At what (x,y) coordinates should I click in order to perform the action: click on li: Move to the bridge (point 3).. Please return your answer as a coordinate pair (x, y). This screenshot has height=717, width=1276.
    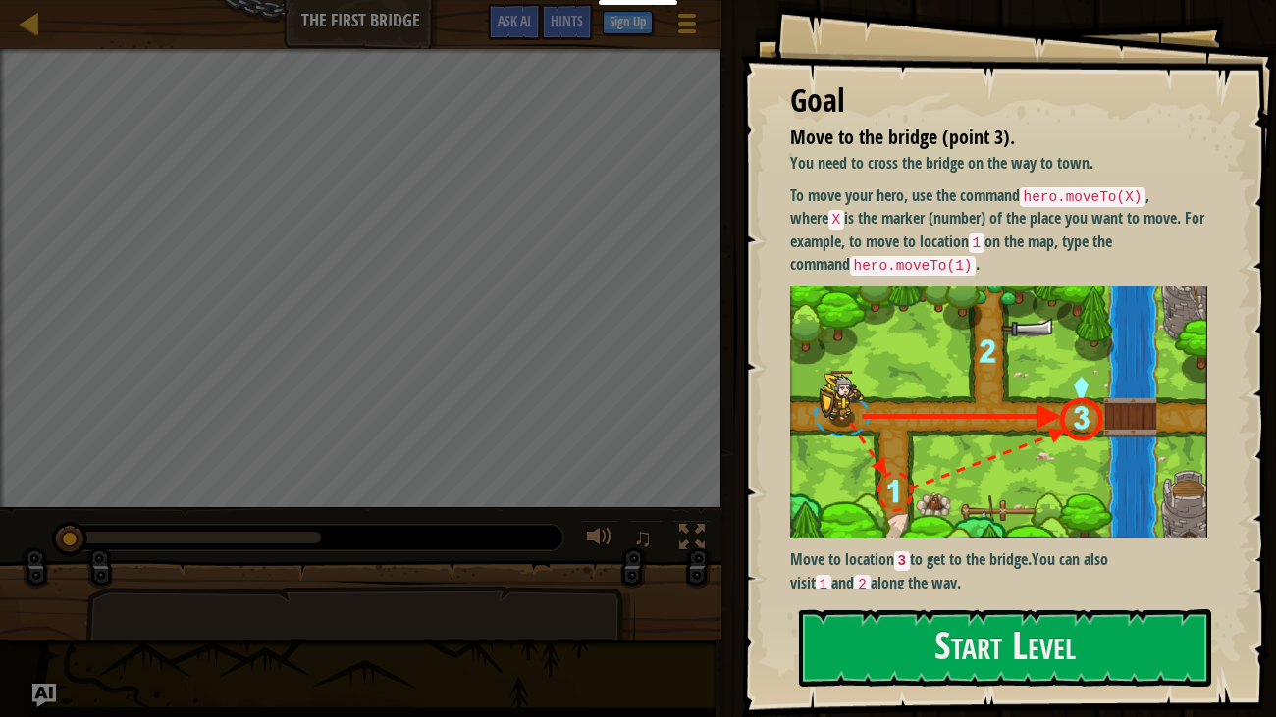
    Looking at the image, I should click on (984, 137).